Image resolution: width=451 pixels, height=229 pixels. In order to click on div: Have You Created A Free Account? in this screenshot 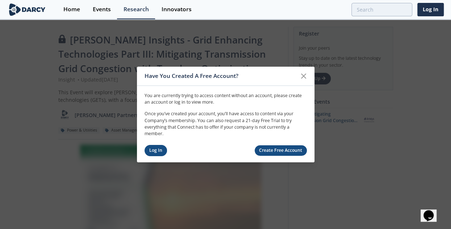, I will do `click(220, 76)`.